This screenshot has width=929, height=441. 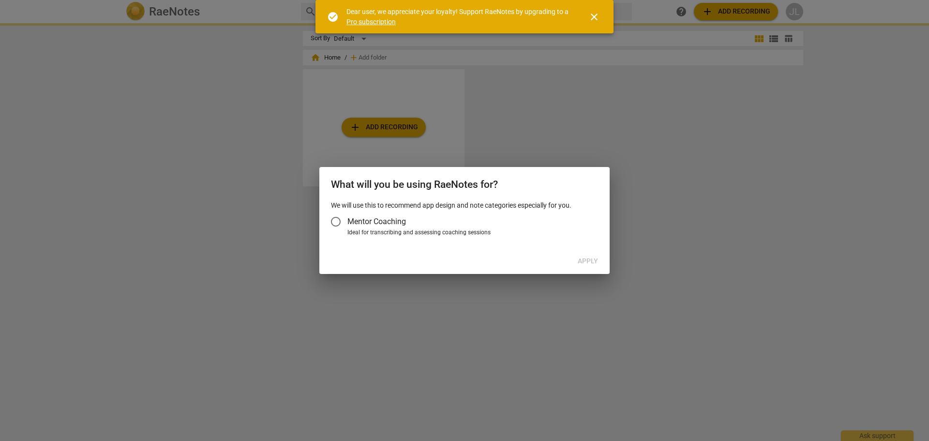 What do you see at coordinates (465, 224) in the screenshot?
I see `div: Account type` at bounding box center [465, 224].